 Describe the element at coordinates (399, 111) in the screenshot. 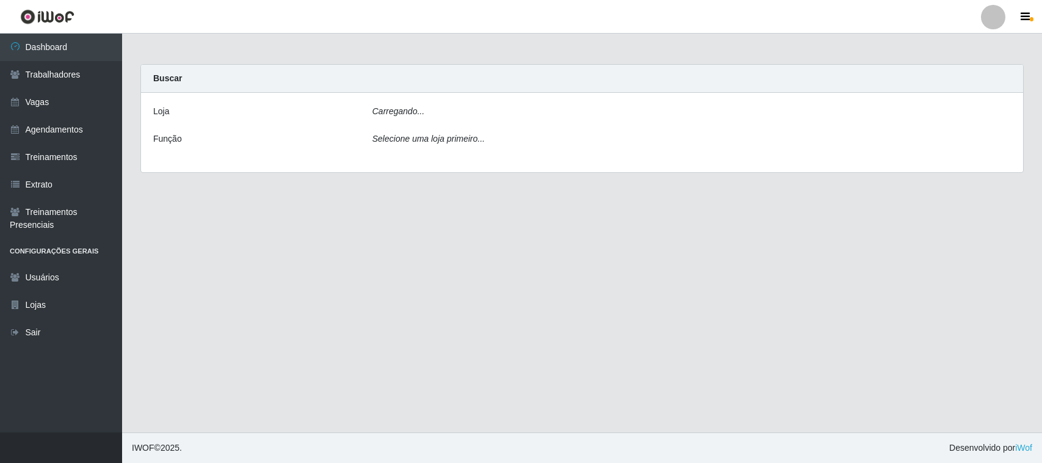

I see `i: Carregando...` at that location.